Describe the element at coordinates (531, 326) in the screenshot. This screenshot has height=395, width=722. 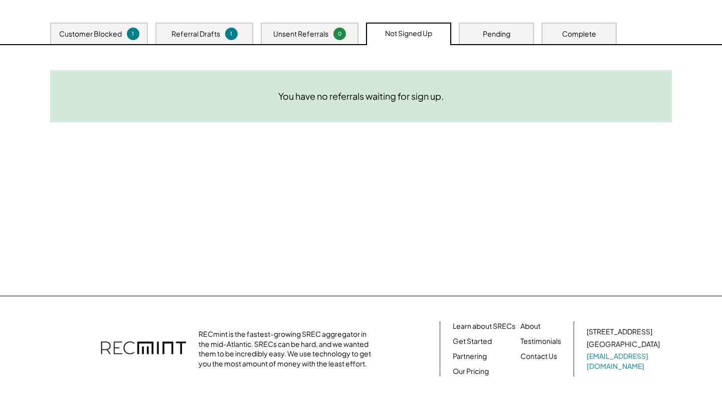
I see `a: About` at that location.